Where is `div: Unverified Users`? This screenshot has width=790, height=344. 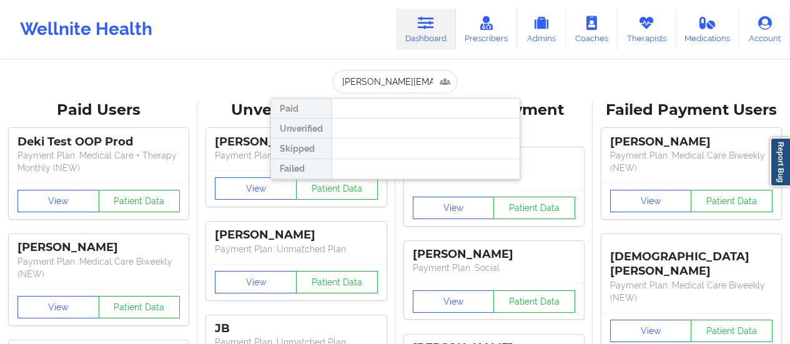
div: Unverified Users is located at coordinates (296, 110).